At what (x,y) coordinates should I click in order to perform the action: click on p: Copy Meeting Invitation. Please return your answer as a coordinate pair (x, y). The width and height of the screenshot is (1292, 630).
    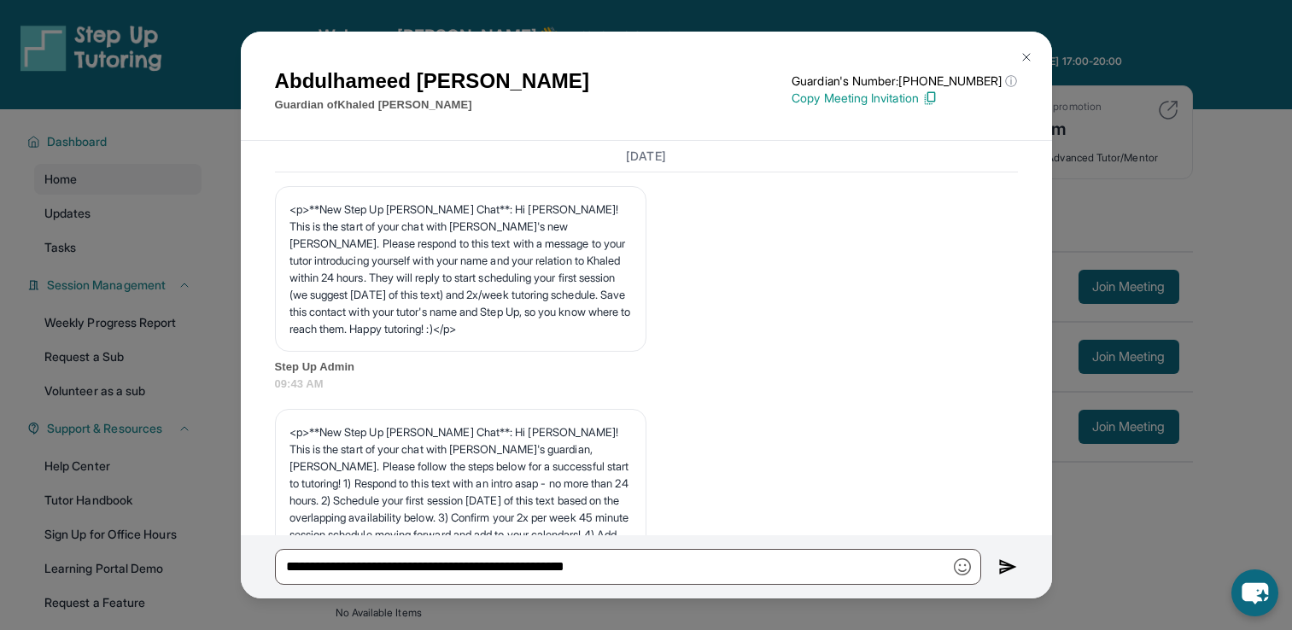
    Looking at the image, I should click on (904, 98).